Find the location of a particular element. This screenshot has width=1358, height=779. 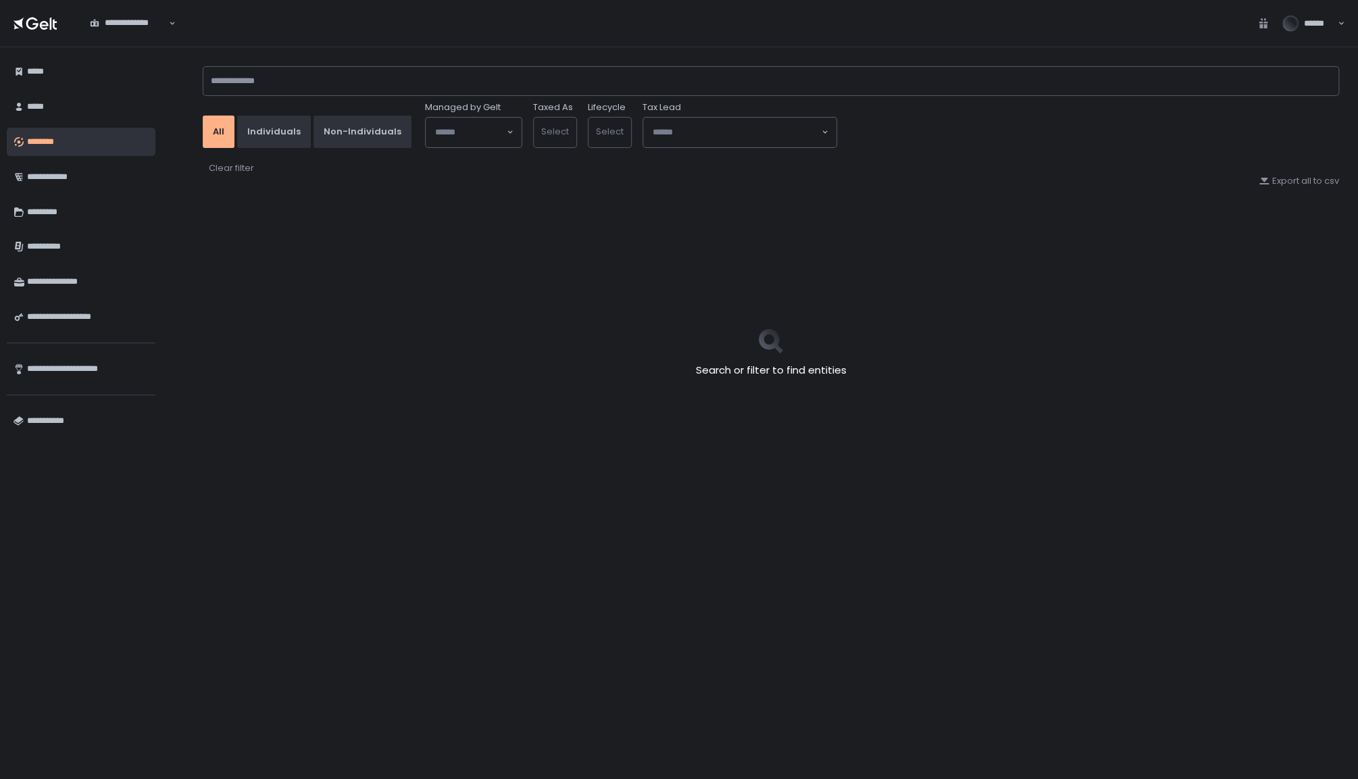

button: Export all to csv is located at coordinates (1299, 181).